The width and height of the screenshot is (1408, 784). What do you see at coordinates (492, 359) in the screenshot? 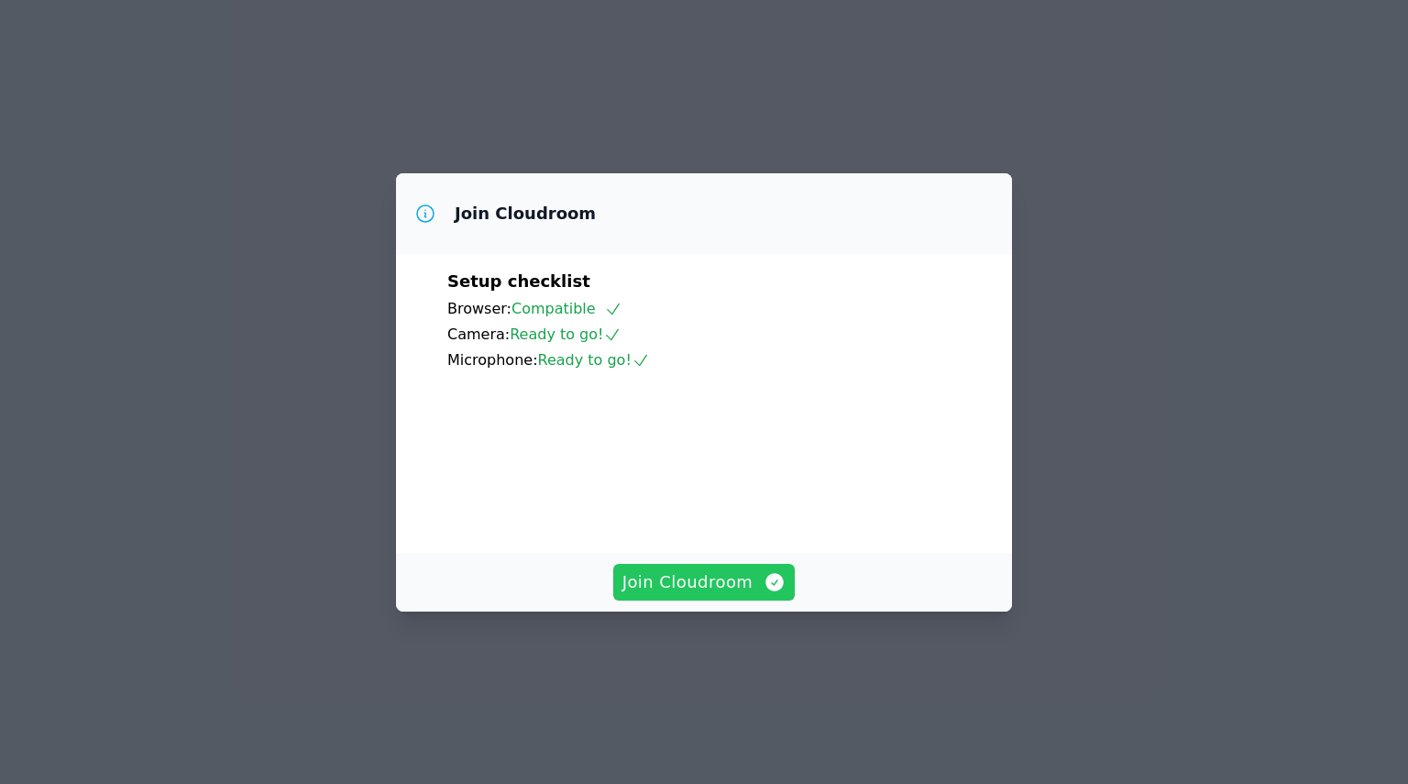
I see `span: Microphone:` at bounding box center [492, 359].